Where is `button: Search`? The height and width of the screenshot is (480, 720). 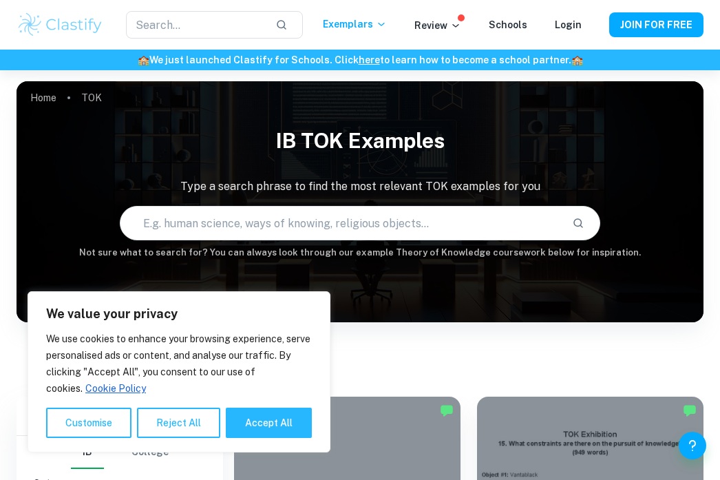
button: Search is located at coordinates (579, 223).